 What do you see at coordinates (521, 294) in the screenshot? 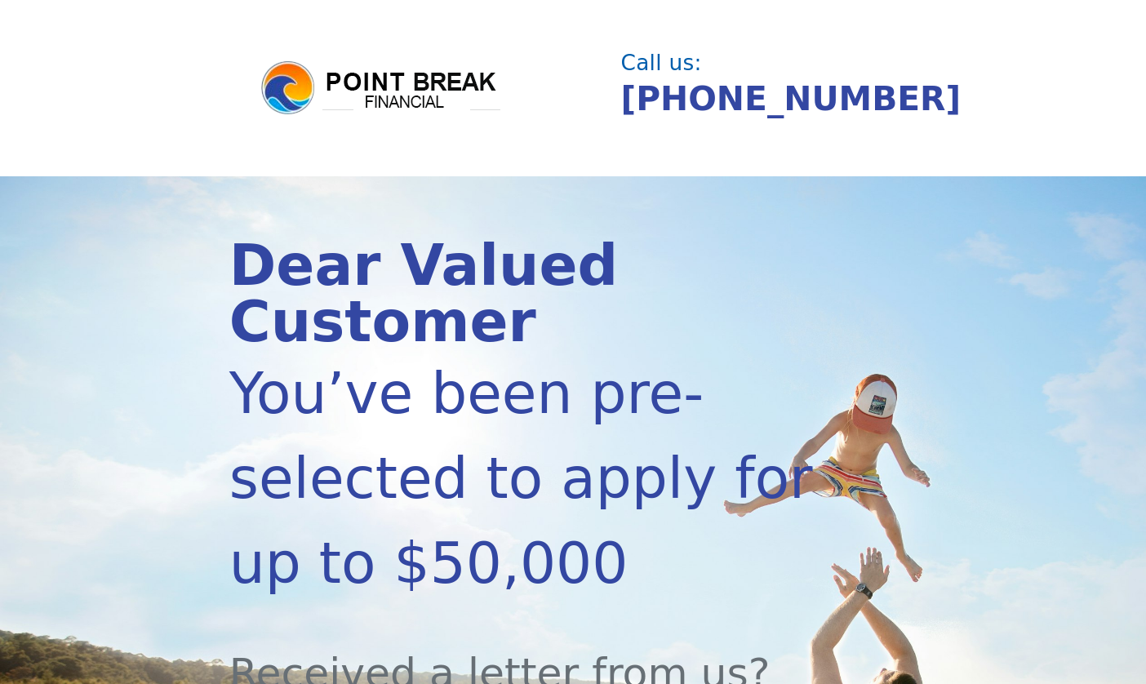
I see `div: Dear Valued Customer` at bounding box center [521, 294].